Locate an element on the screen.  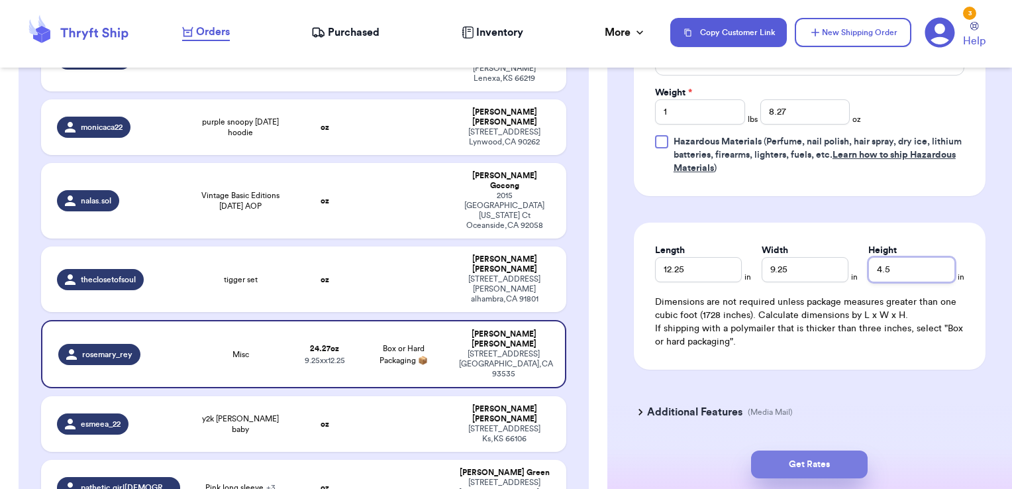
span: Hazardous Materials is located at coordinates (717, 142).